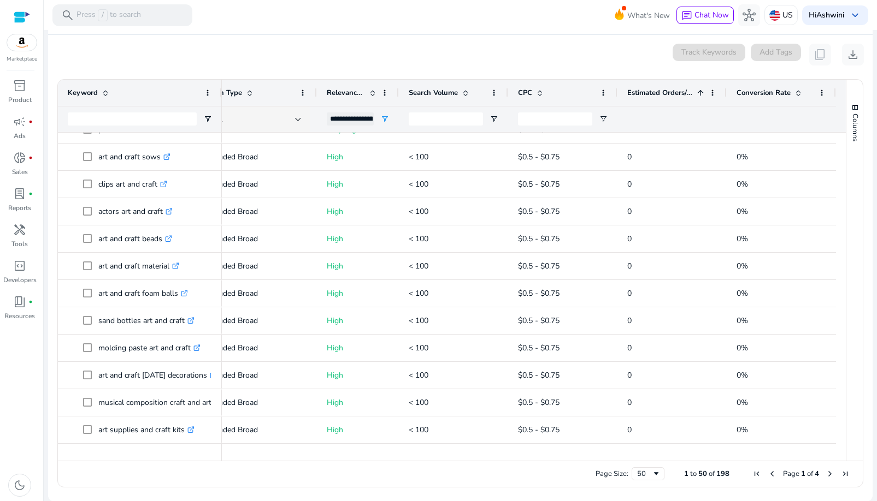 Image resolution: width=877 pixels, height=501 pixels. What do you see at coordinates (749, 15) in the screenshot?
I see `button: hub` at bounding box center [749, 15].